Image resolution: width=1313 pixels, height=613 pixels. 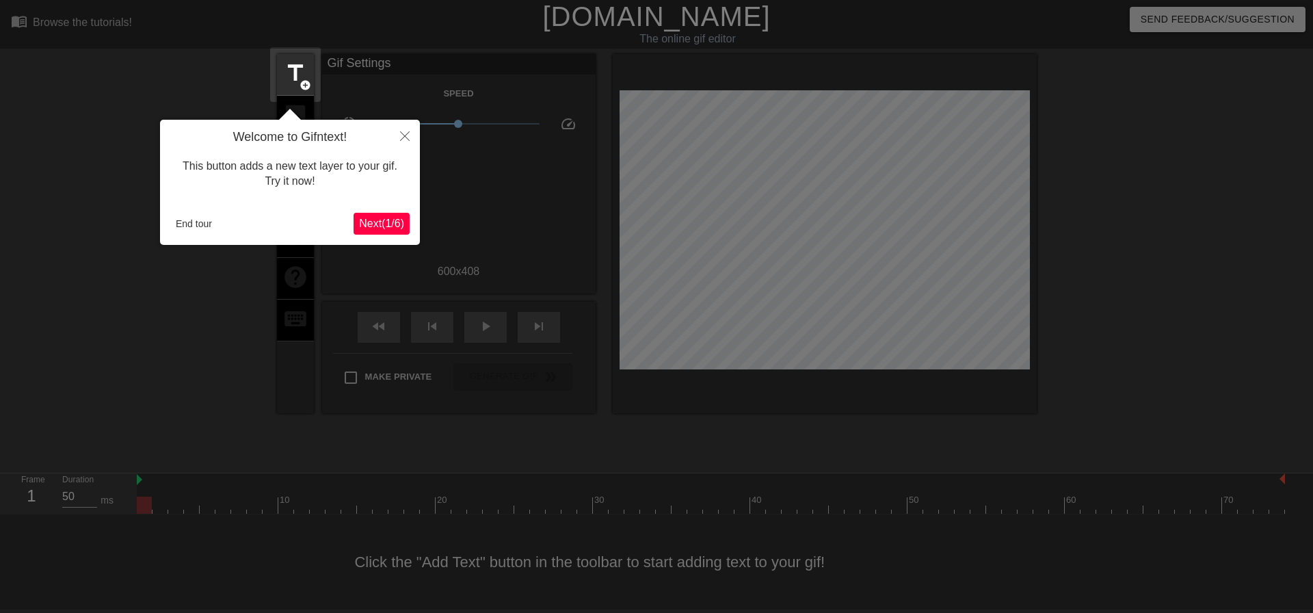 I want to click on button: Next, so click(x=382, y=224).